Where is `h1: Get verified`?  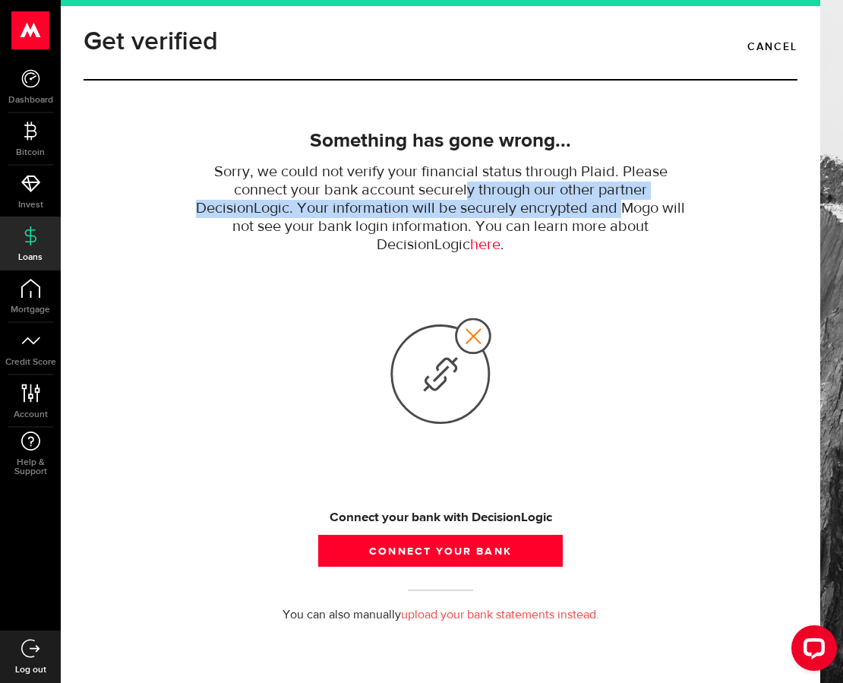
h1: Get verified is located at coordinates (150, 42).